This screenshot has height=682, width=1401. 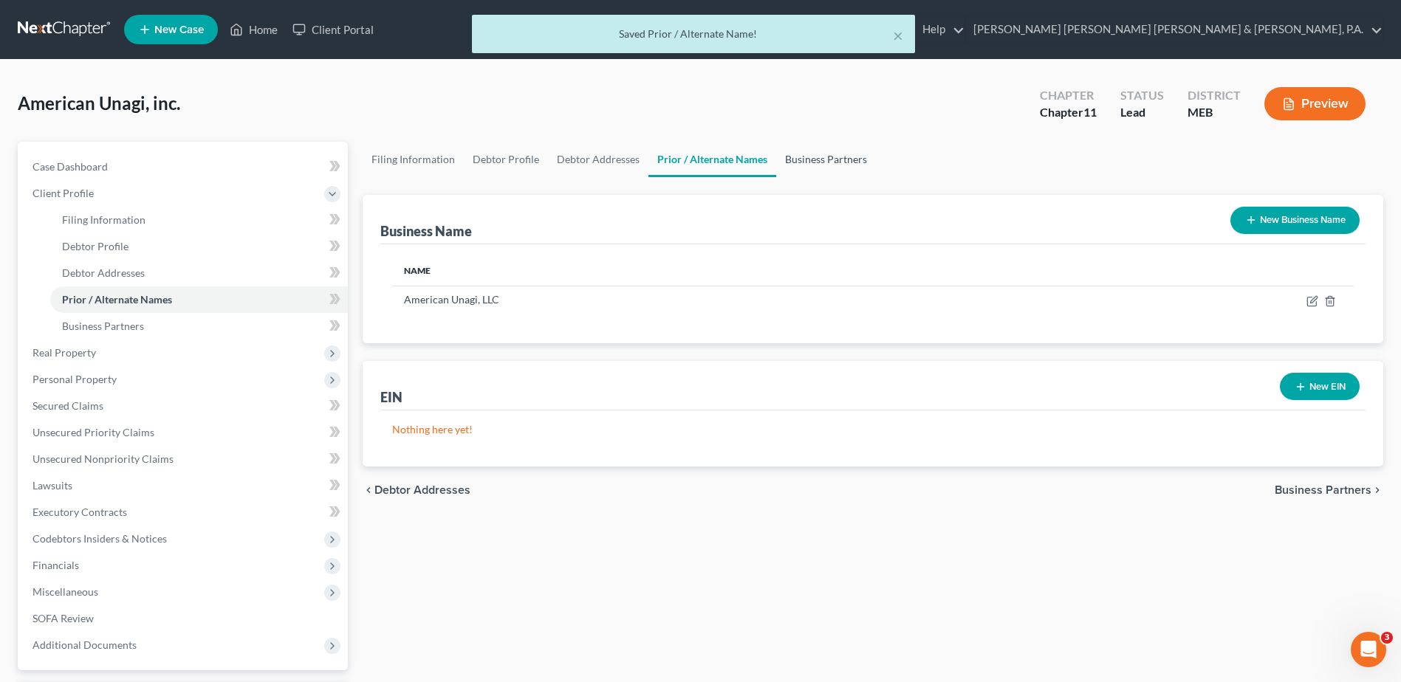 I want to click on span: Unsecured Priority Claims, so click(x=93, y=432).